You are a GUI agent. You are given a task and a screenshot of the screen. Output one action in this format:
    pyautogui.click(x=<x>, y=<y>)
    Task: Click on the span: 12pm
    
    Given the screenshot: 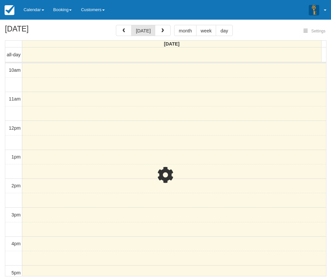 What is the action you would take?
    pyautogui.click(x=15, y=128)
    